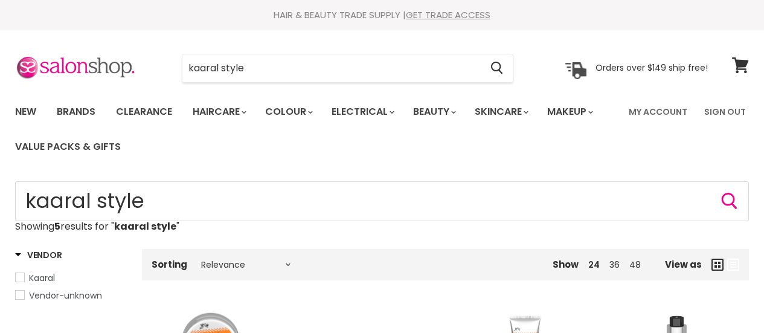 Image resolution: width=764 pixels, height=333 pixels. What do you see at coordinates (145, 226) in the screenshot?
I see `strong: kaaral style` at bounding box center [145, 226].